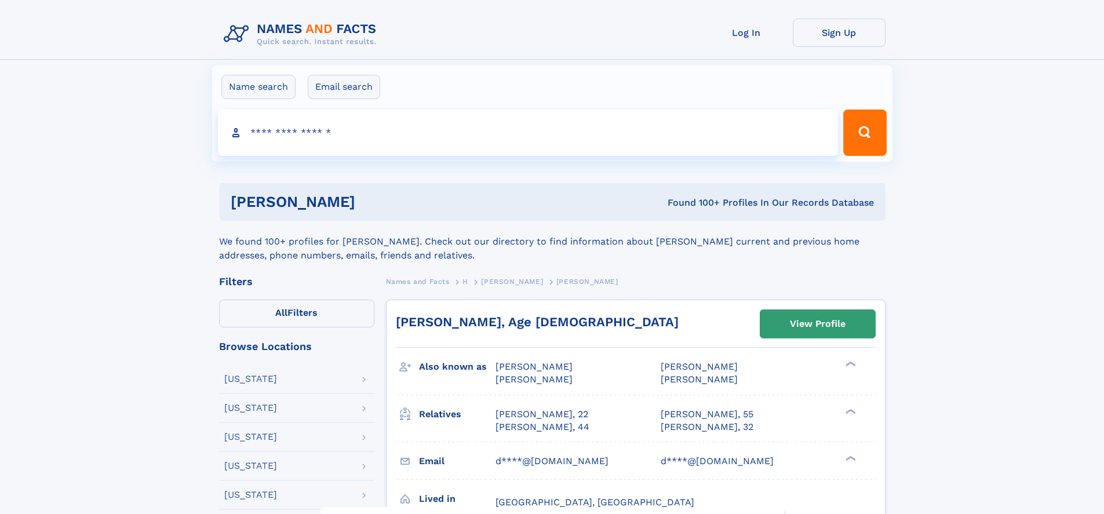 This screenshot has height=514, width=1104. Describe the element at coordinates (465, 282) in the screenshot. I see `span: H` at that location.